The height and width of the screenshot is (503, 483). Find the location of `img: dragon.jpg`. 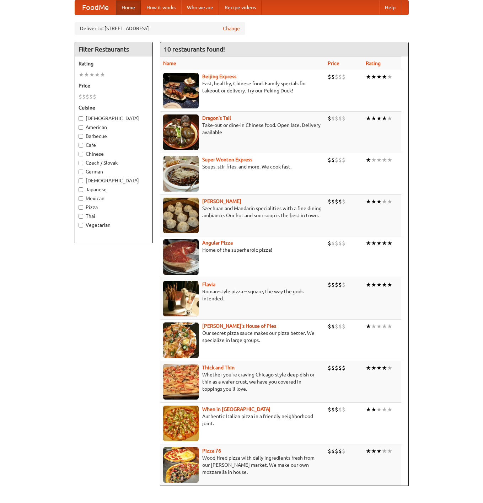

img: dragon.jpg is located at coordinates (181, 132).